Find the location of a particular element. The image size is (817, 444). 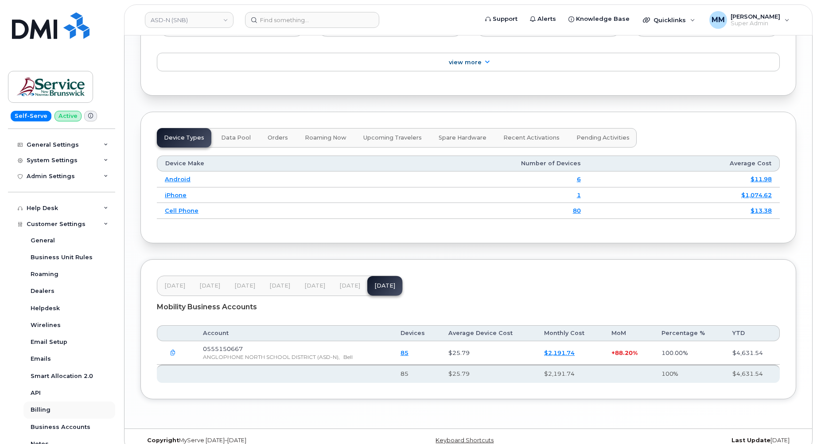

a: 1 is located at coordinates (579, 195).